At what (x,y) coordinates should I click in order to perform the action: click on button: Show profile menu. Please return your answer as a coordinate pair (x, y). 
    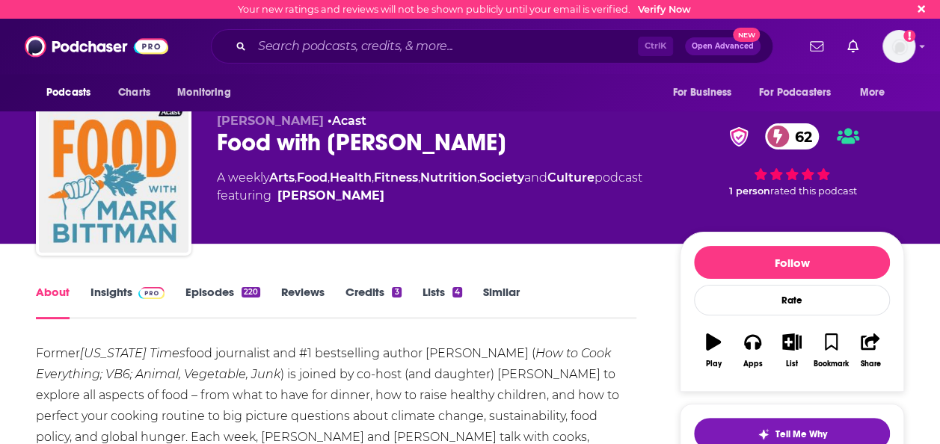
    Looking at the image, I should click on (899, 46).